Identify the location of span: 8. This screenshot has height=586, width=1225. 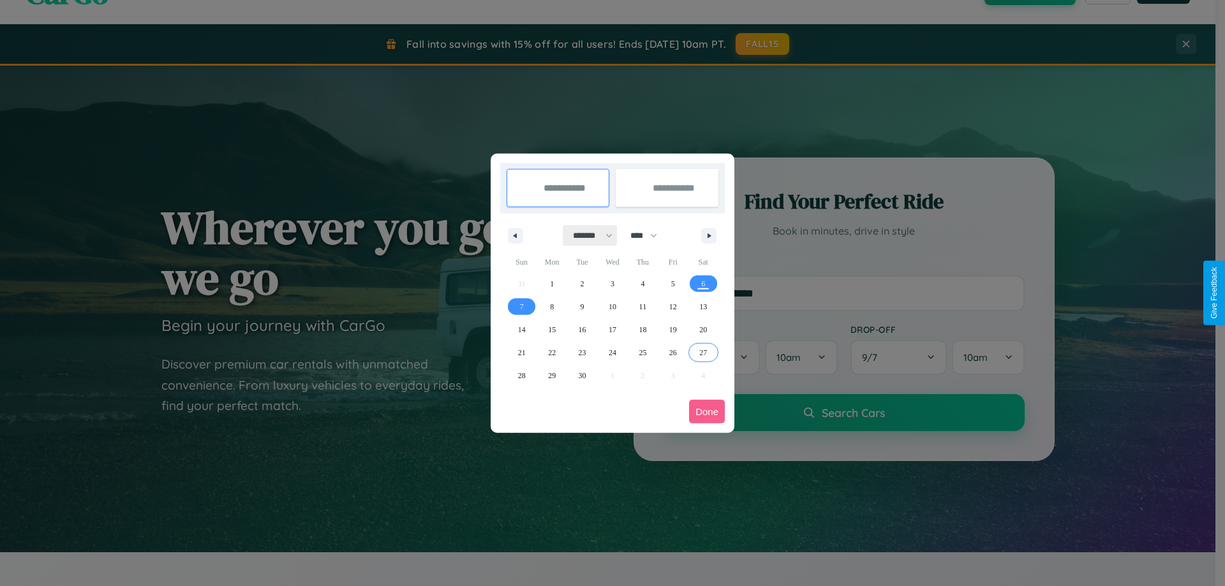
(552, 307).